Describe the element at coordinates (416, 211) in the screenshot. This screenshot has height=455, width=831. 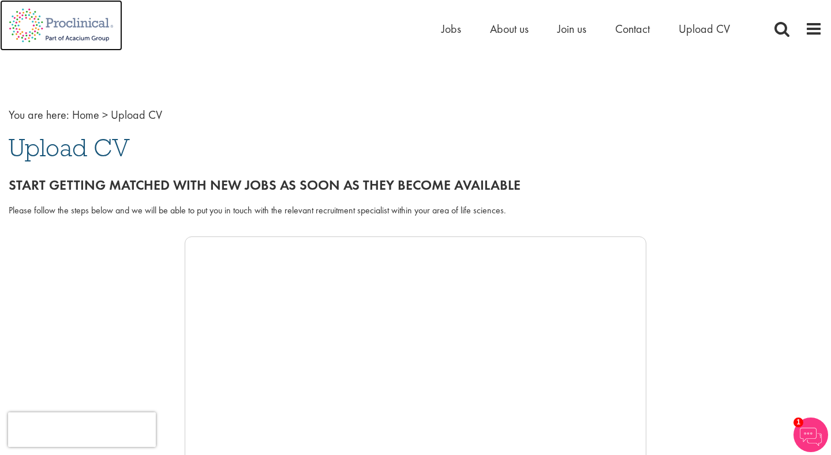
I see `div: Please follow the steps below and we will be able to put you in touch with the relevant recruitme...` at that location.